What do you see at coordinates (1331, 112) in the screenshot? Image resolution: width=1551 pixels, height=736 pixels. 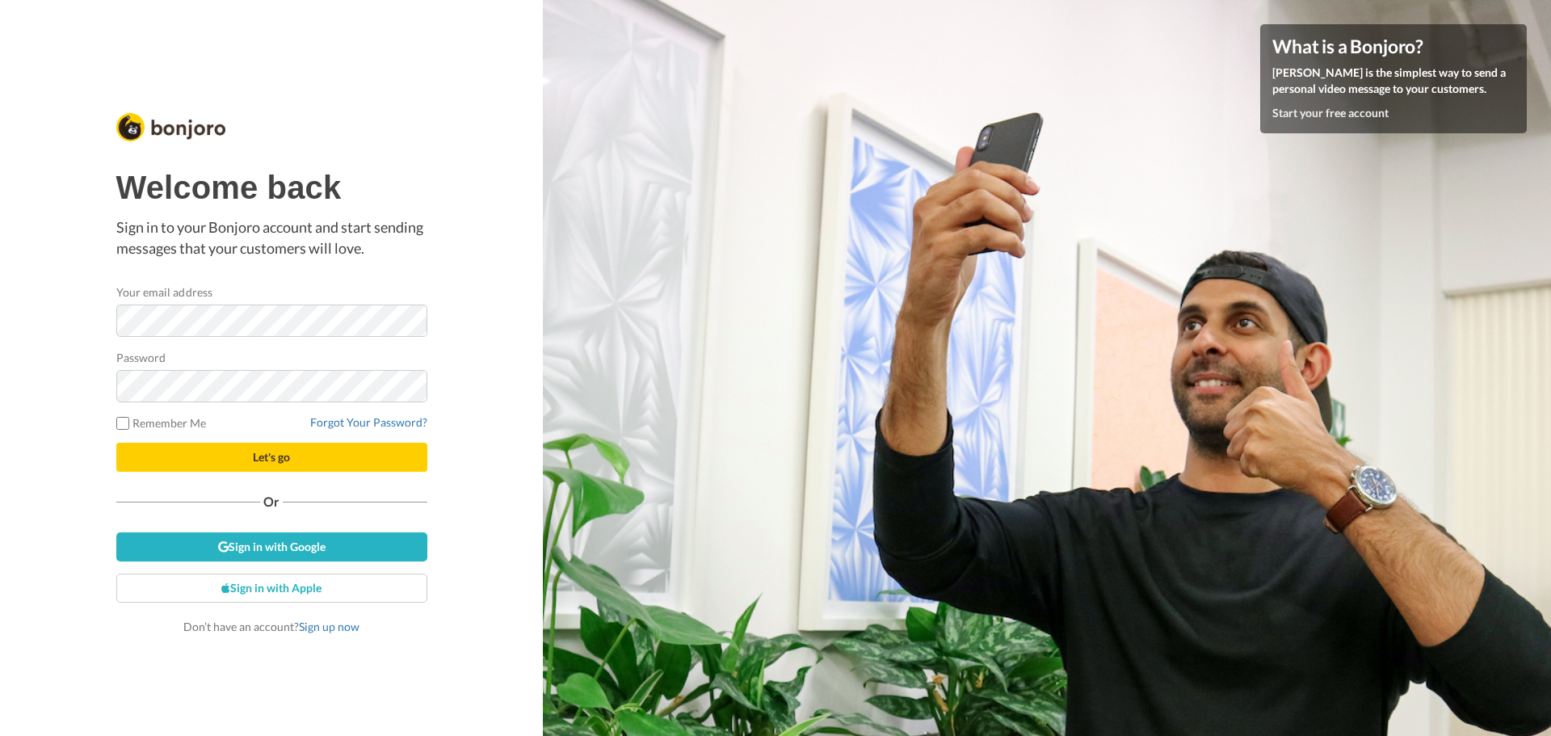 I see `a: Start your free account` at bounding box center [1331, 112].